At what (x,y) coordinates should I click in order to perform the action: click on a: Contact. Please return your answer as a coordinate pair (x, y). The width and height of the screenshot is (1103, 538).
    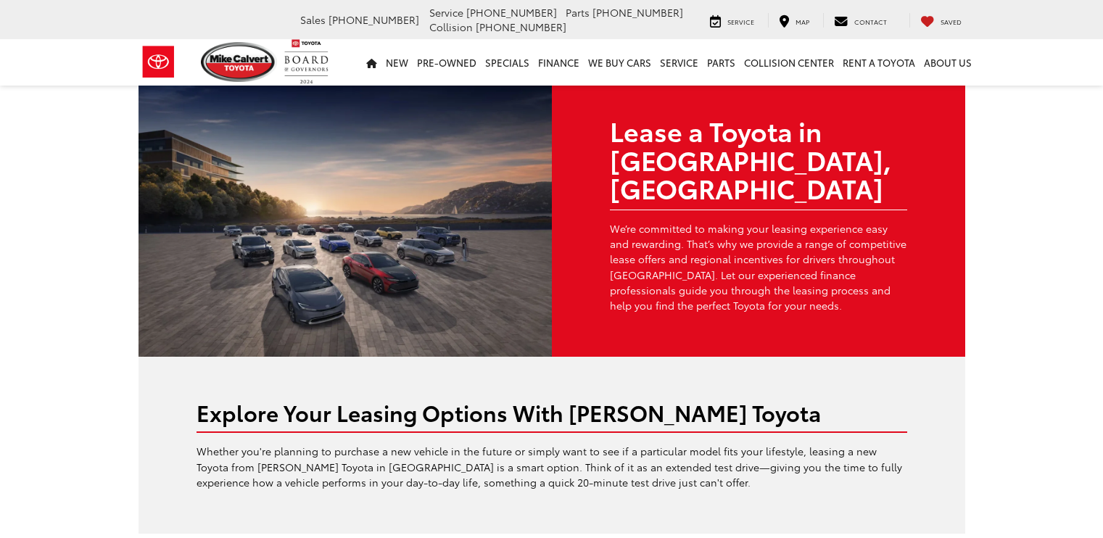
    Looking at the image, I should click on (860, 20).